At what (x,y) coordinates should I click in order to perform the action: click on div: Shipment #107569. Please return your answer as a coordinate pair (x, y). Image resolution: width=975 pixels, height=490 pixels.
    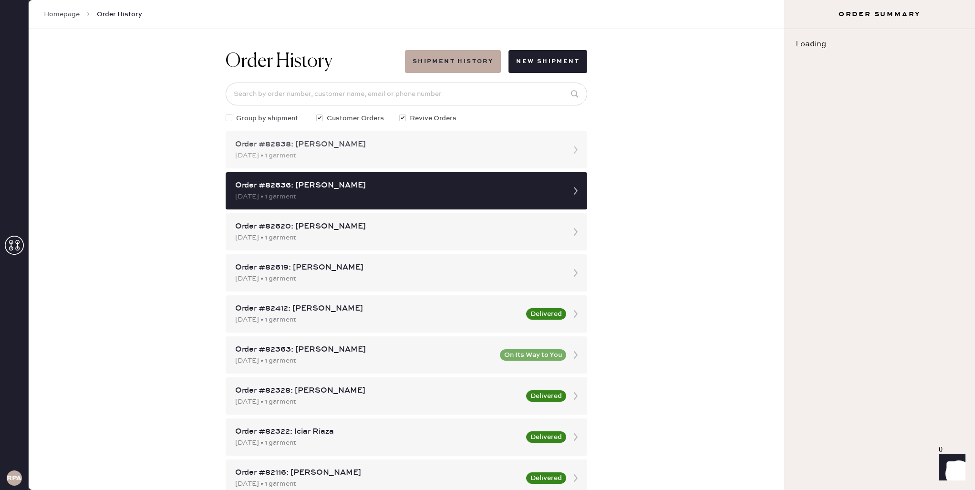
    Looking at the image, I should click on (487, 290).